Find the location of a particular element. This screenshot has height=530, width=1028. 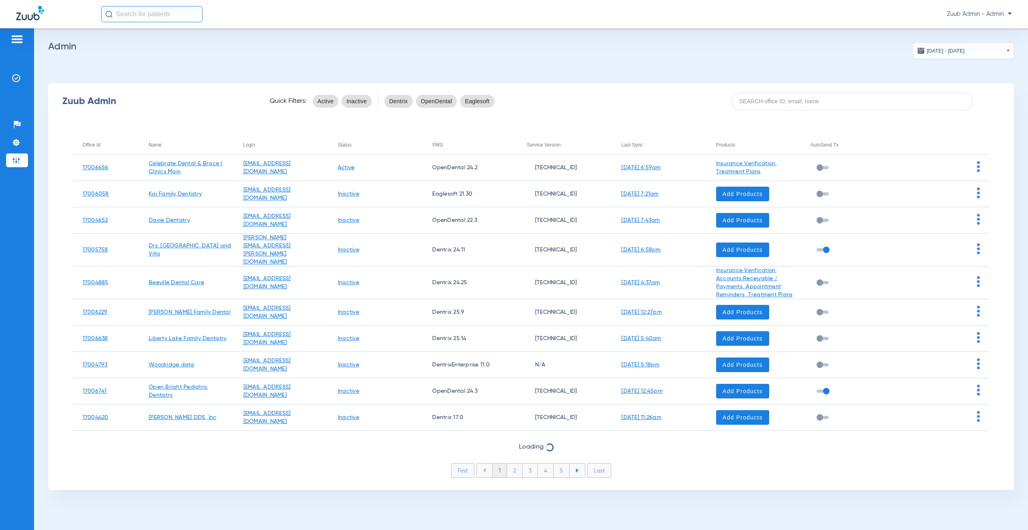

img: arrow-right-blue.svg is located at coordinates (577, 470).